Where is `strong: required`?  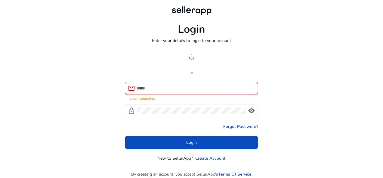
strong: required is located at coordinates (149, 99).